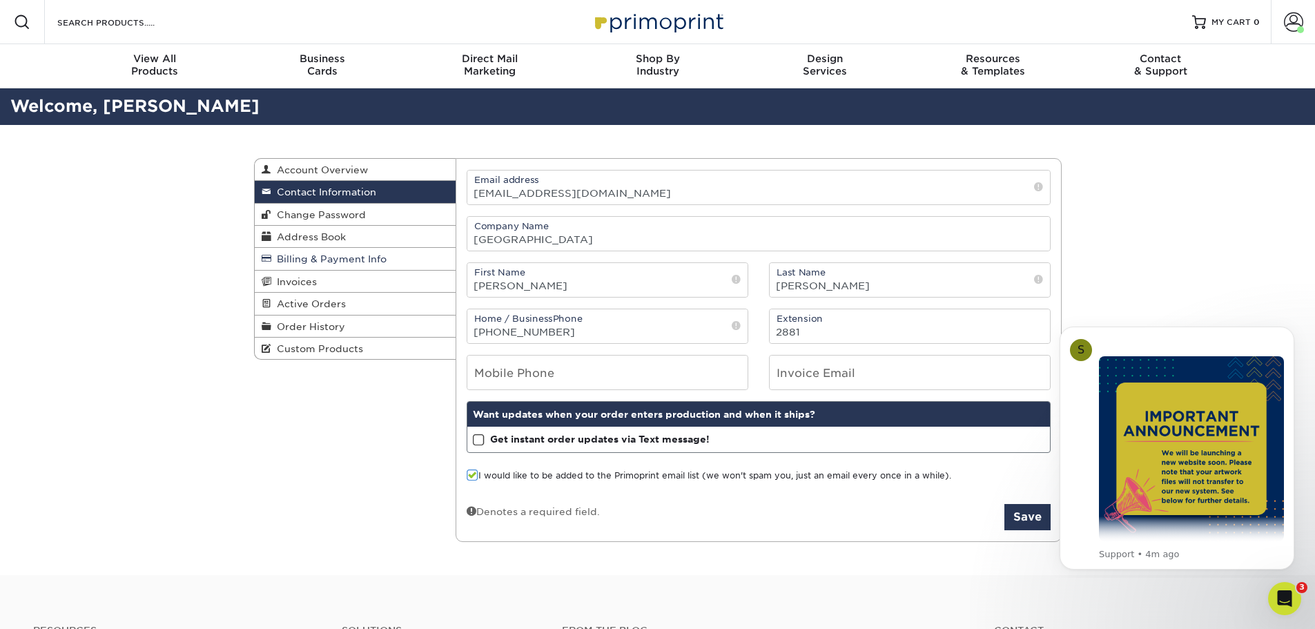  I want to click on span: View All, so click(155, 59).